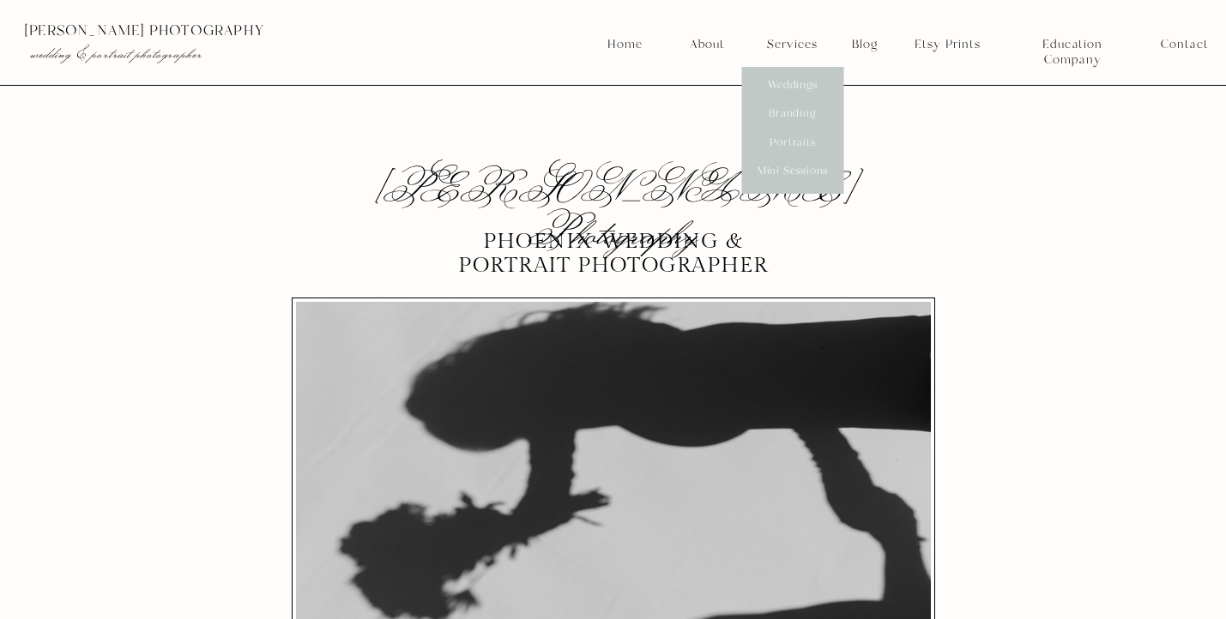 This screenshot has height=619, width=1226. Describe the element at coordinates (1184, 45) in the screenshot. I see `a: Contact` at that location.